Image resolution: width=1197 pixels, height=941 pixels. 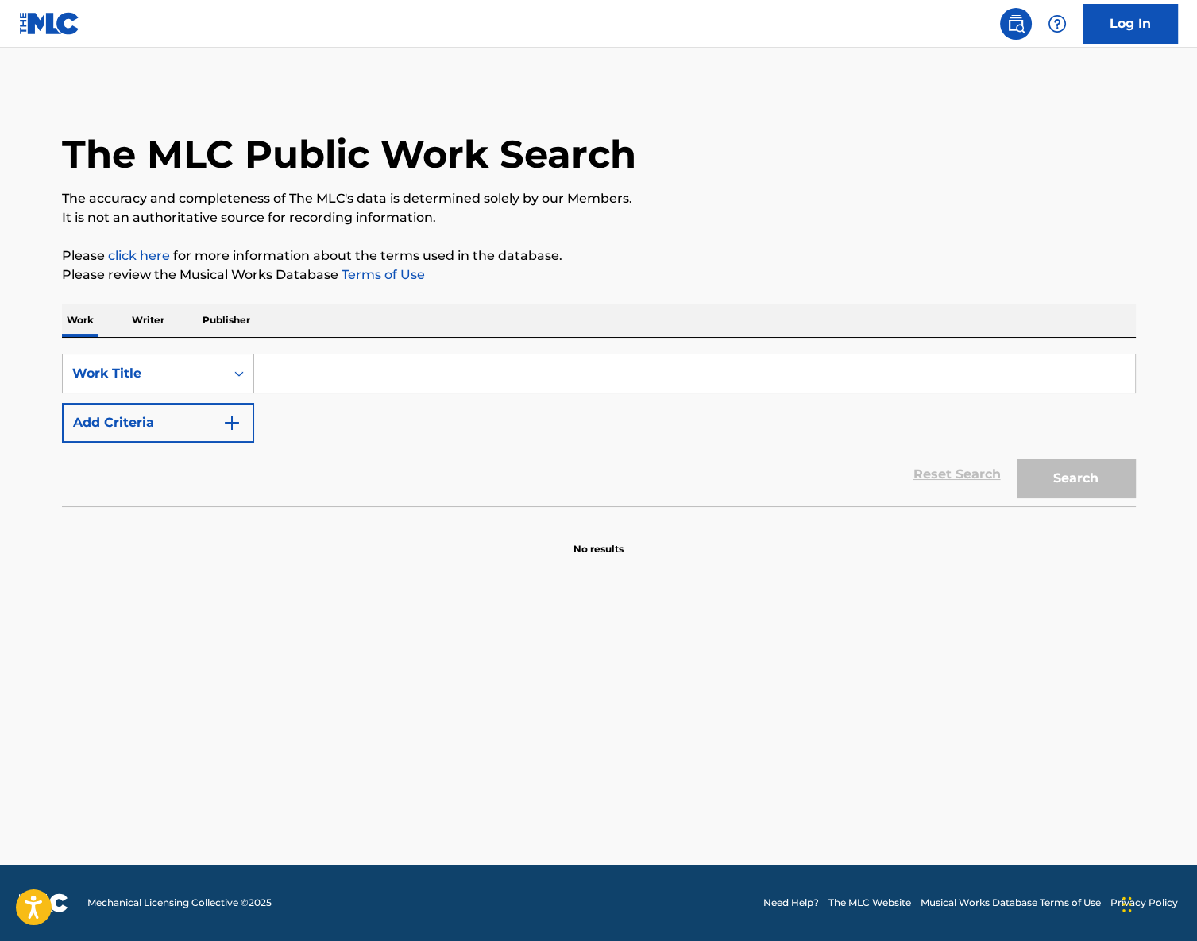 I want to click on div: Chat Widget, so click(x=1158, y=903).